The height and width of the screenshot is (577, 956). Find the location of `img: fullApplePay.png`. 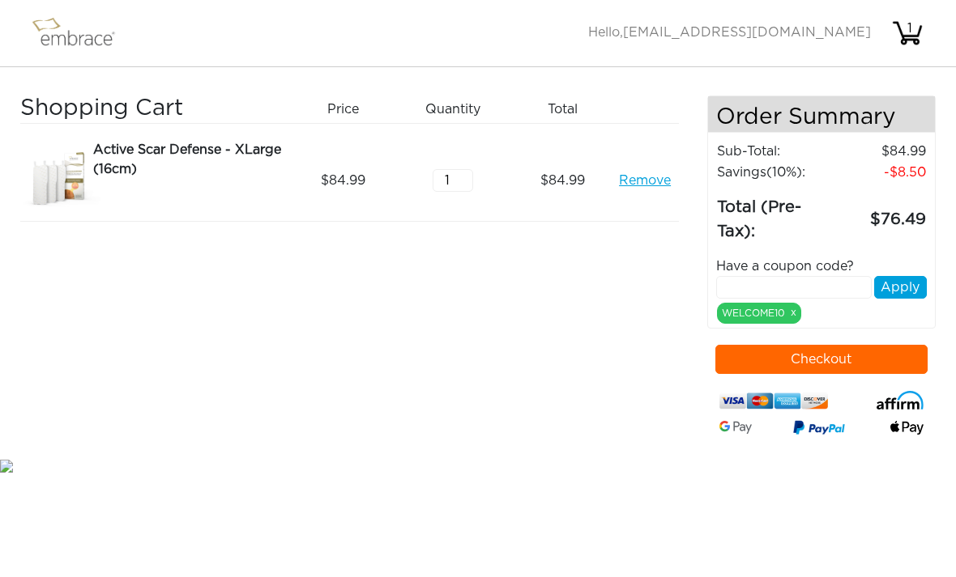

img: fullApplePay.png is located at coordinates (906, 428).